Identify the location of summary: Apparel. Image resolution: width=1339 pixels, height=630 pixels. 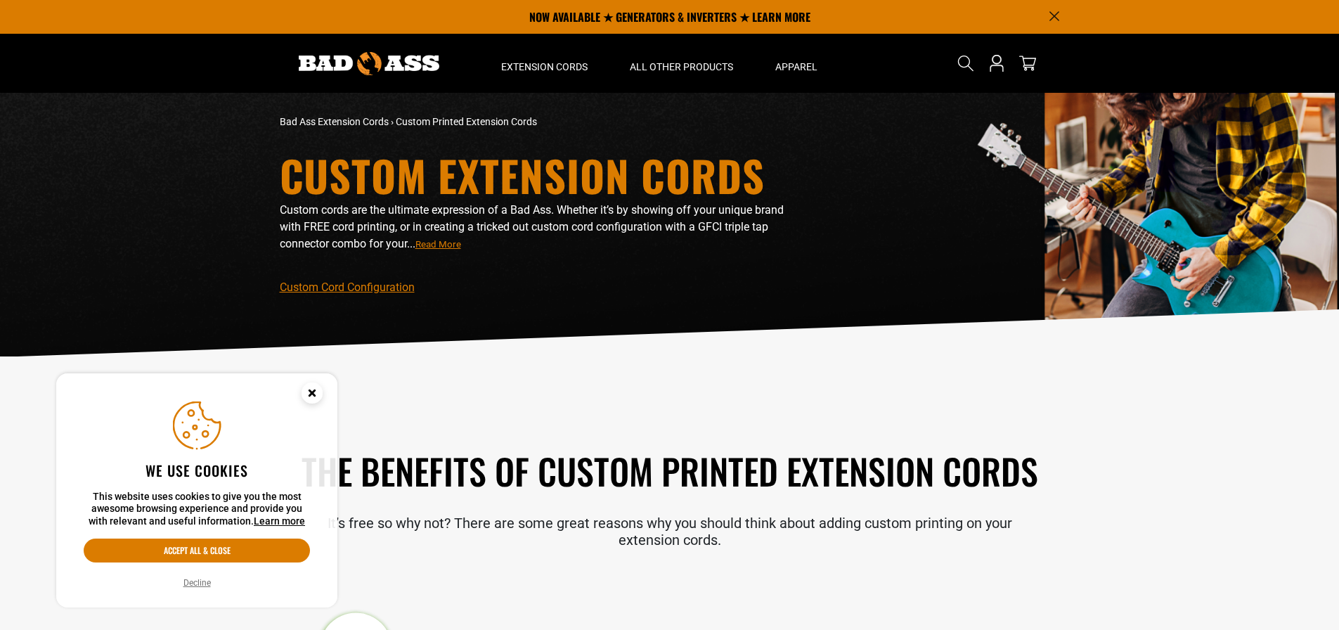
(796, 63).